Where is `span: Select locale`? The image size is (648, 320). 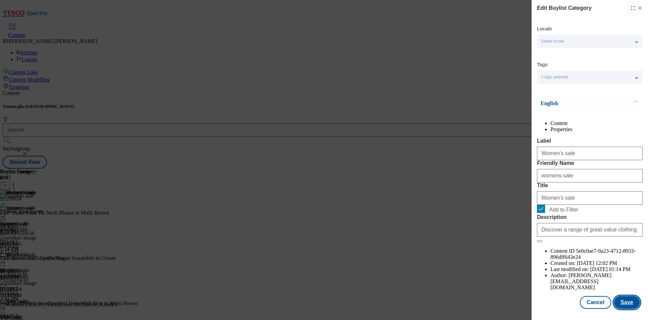 span: Select locale is located at coordinates (553, 41).